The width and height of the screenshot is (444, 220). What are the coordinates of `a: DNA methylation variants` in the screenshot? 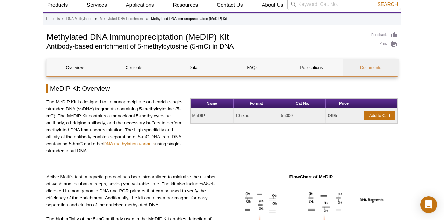 It's located at (129, 144).